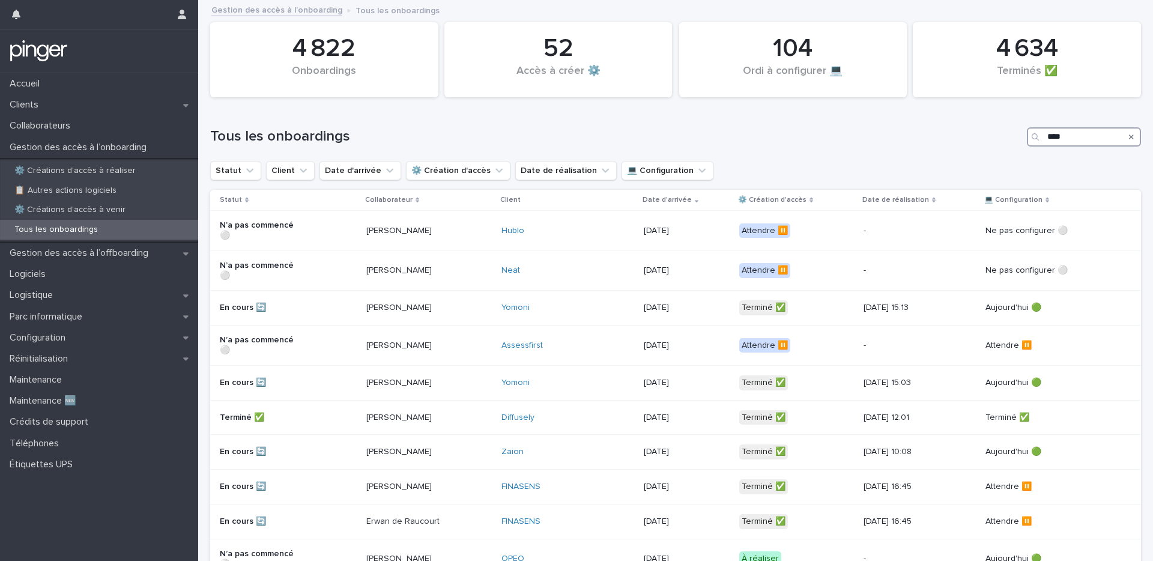 The height and width of the screenshot is (561, 1153). What do you see at coordinates (231, 200) in the screenshot?
I see `p: Statut` at bounding box center [231, 200].